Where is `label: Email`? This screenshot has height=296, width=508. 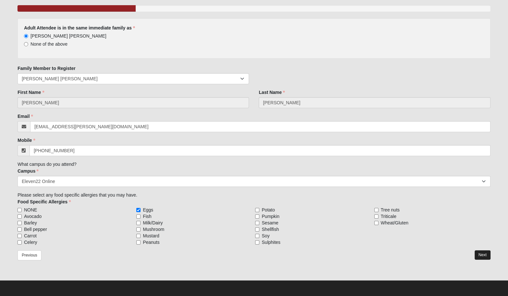
label: Email is located at coordinates (25, 116).